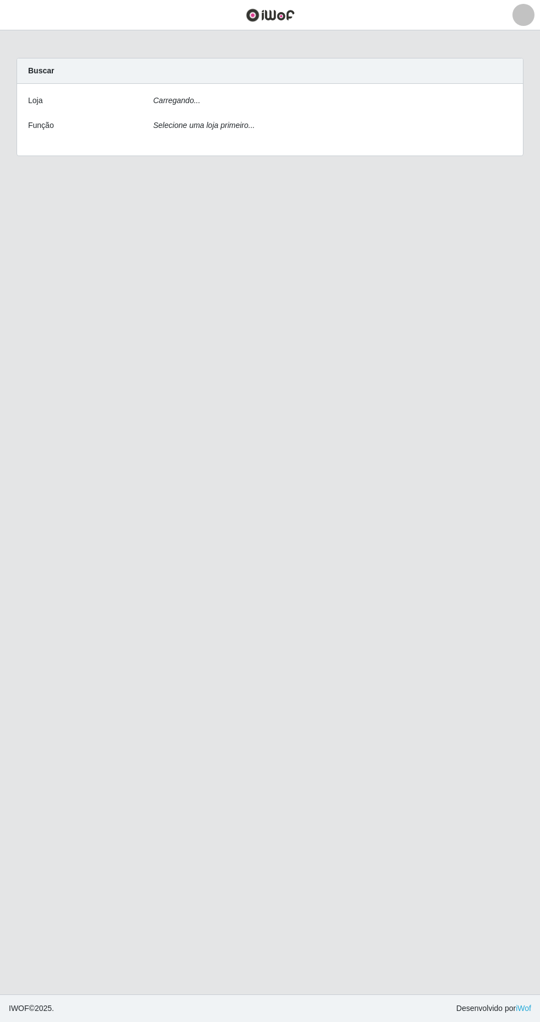 This screenshot has width=540, height=1022. I want to click on label: Loja, so click(35, 100).